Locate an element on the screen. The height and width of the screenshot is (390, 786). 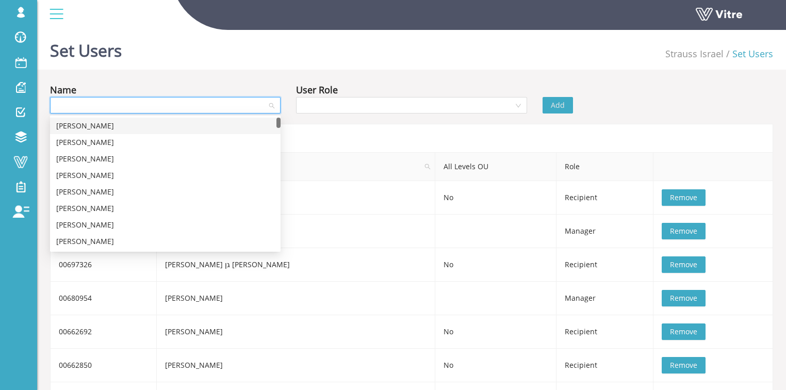
div: Form users is located at coordinates (412, 138).